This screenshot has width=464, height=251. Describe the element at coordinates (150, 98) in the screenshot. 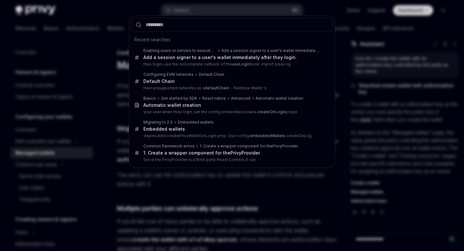

I see `div: Basics` at that location.